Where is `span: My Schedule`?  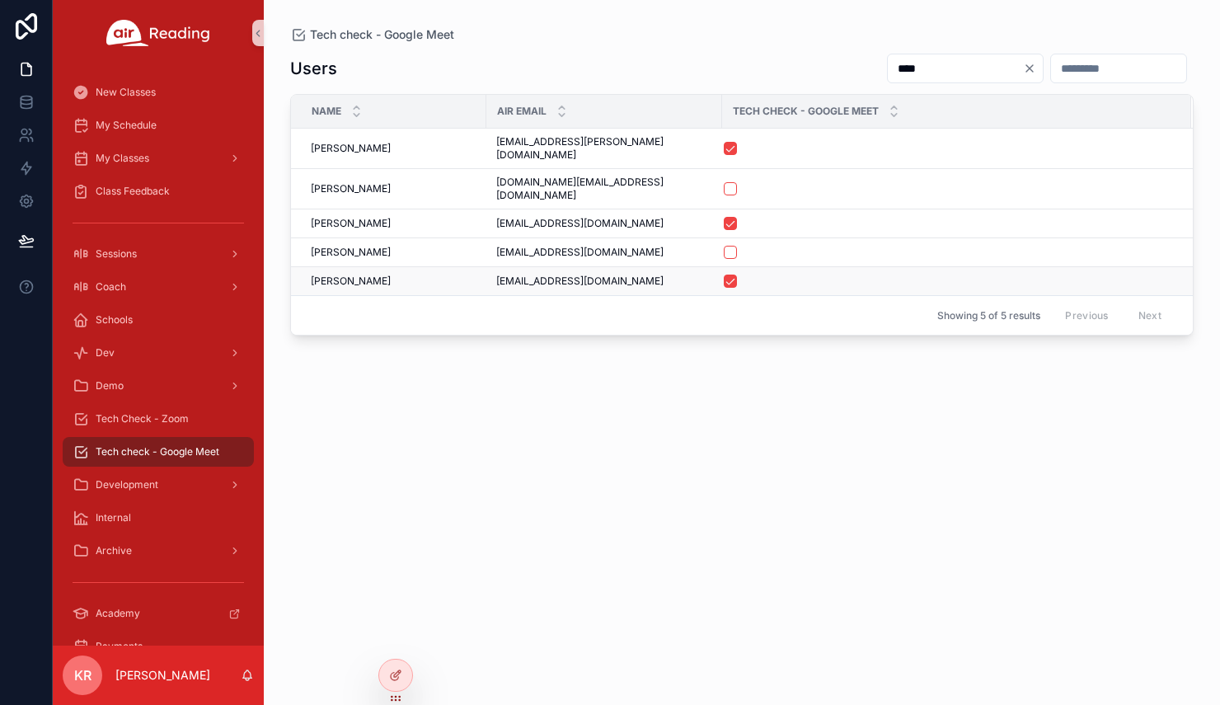
span: My Schedule is located at coordinates (126, 125).